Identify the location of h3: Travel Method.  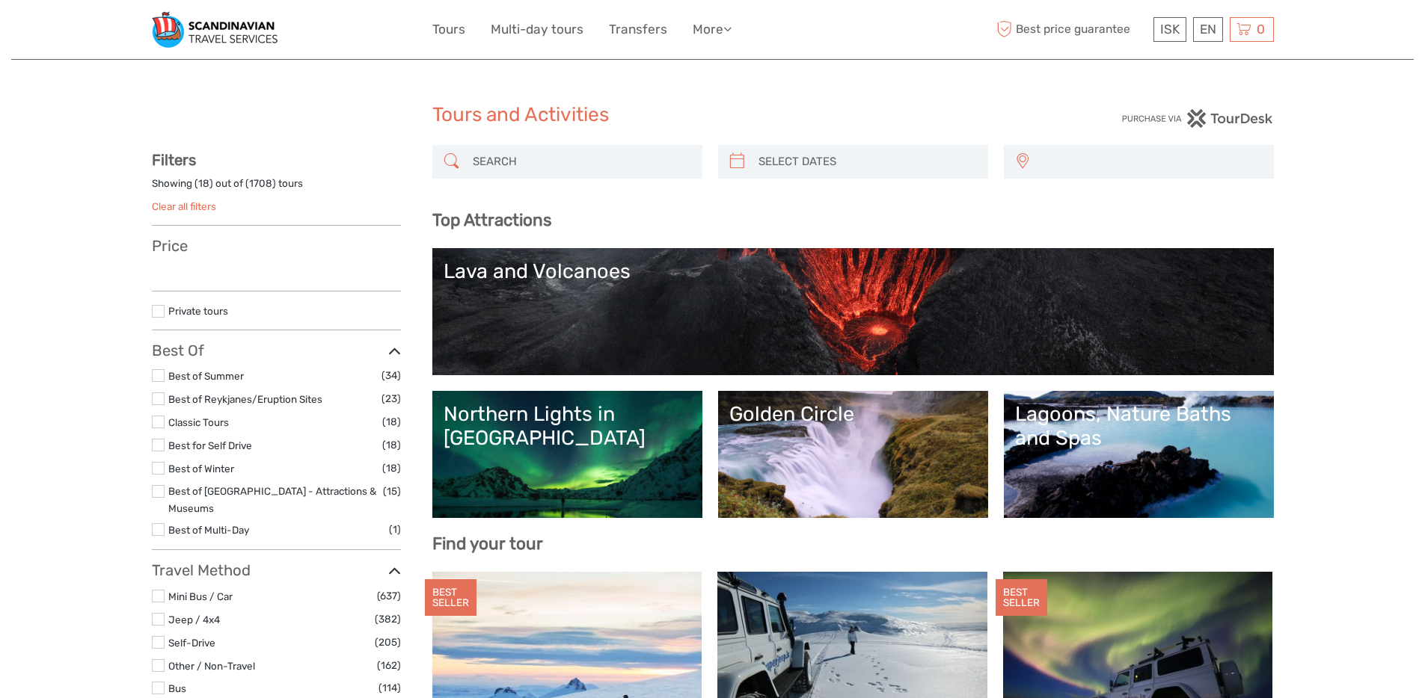
(276, 571).